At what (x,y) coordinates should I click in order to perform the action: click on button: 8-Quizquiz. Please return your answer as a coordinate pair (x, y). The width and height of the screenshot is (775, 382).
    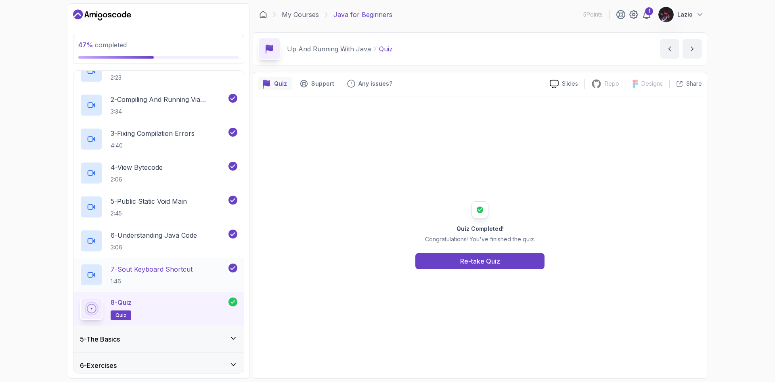
    Looking at the image, I should click on (159, 309).